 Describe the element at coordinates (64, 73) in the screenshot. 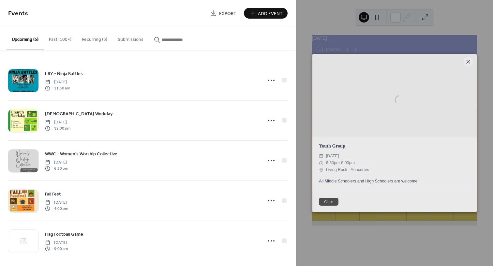

I see `a: LRY - Ninja Battles` at that location.